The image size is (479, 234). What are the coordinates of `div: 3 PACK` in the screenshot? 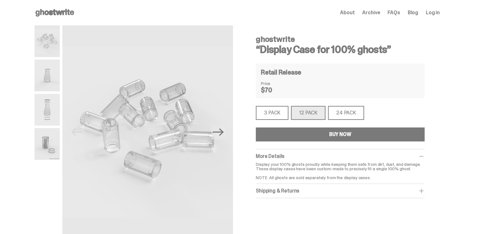 It's located at (272, 113).